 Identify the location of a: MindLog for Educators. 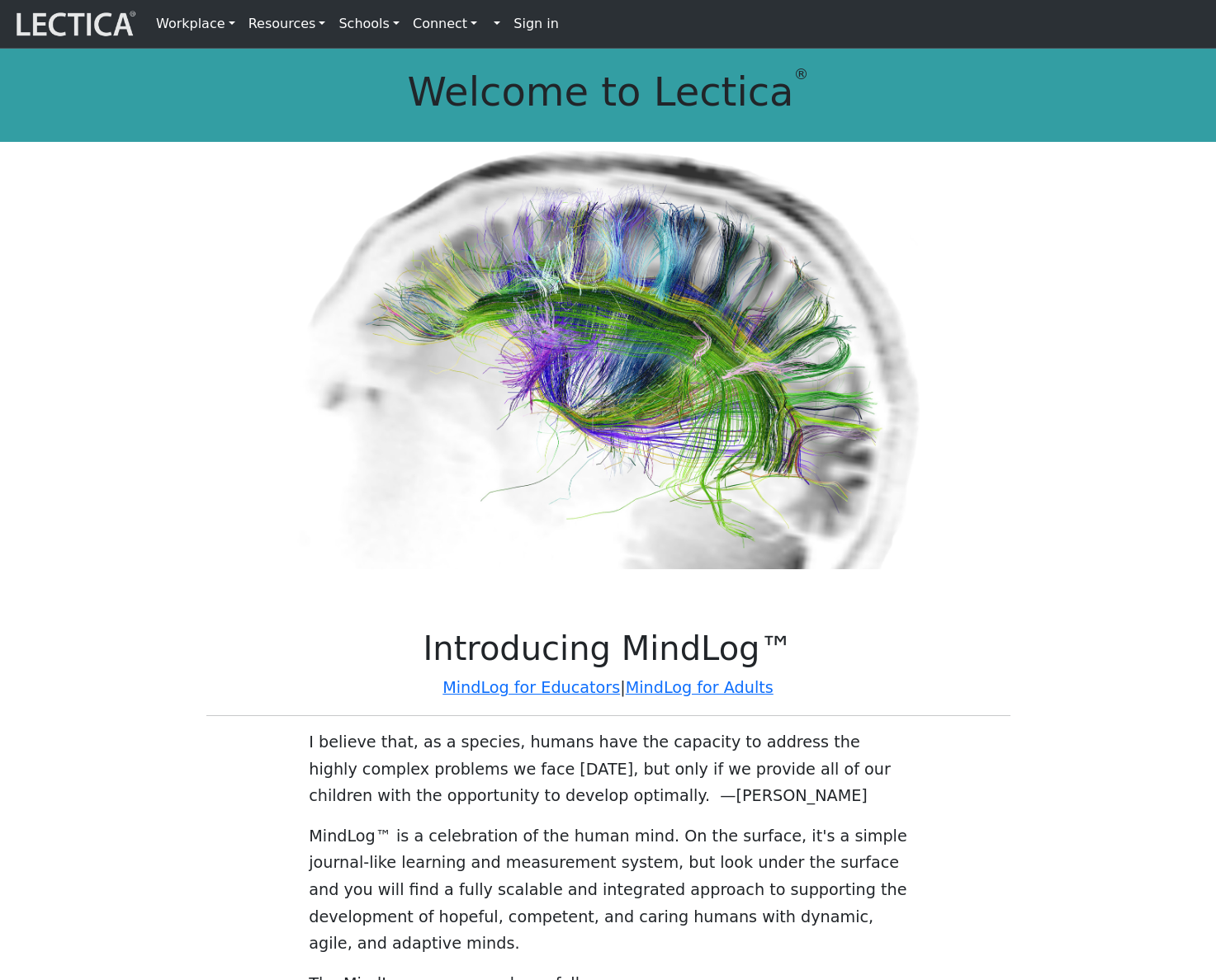
(531, 687).